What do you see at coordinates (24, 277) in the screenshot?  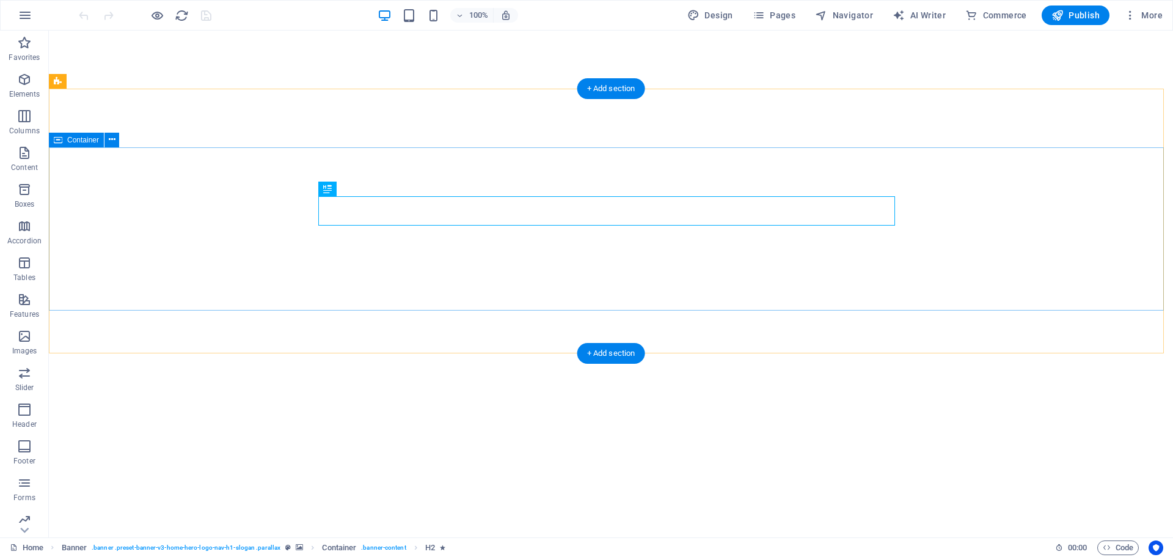 I see `p: Tables` at bounding box center [24, 277].